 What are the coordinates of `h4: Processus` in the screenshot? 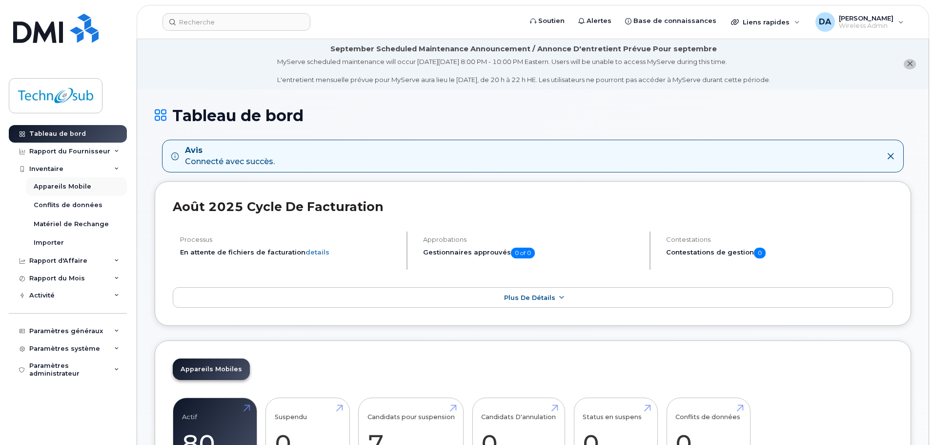 It's located at (289, 239).